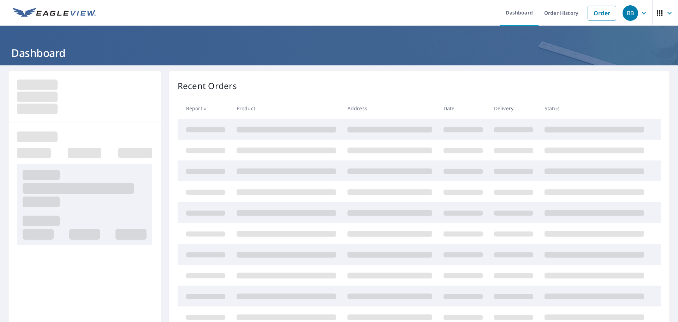  What do you see at coordinates (594, 108) in the screenshot?
I see `th: Status` at bounding box center [594, 108].